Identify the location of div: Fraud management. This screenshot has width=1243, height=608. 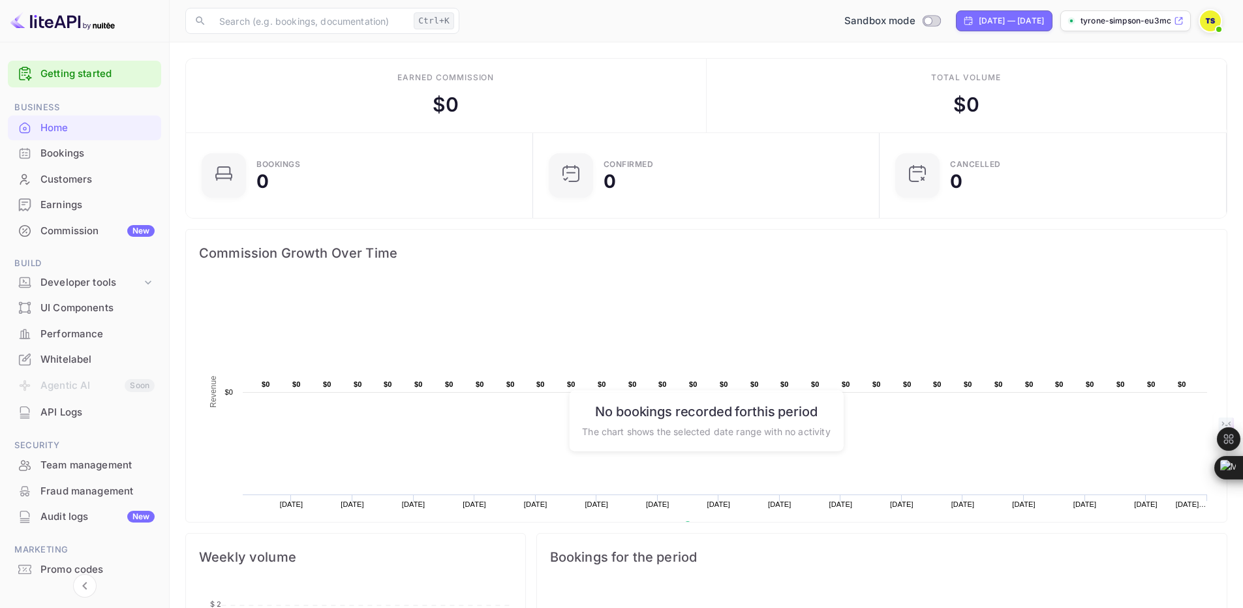
(84, 491).